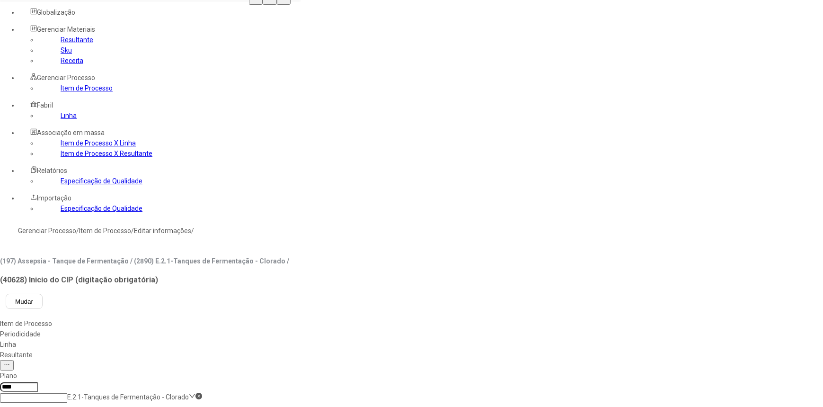 Image resolution: width=823 pixels, height=407 pixels. Describe the element at coordinates (98, 143) in the screenshot. I see `a: Item de Processo X Linha` at that location.